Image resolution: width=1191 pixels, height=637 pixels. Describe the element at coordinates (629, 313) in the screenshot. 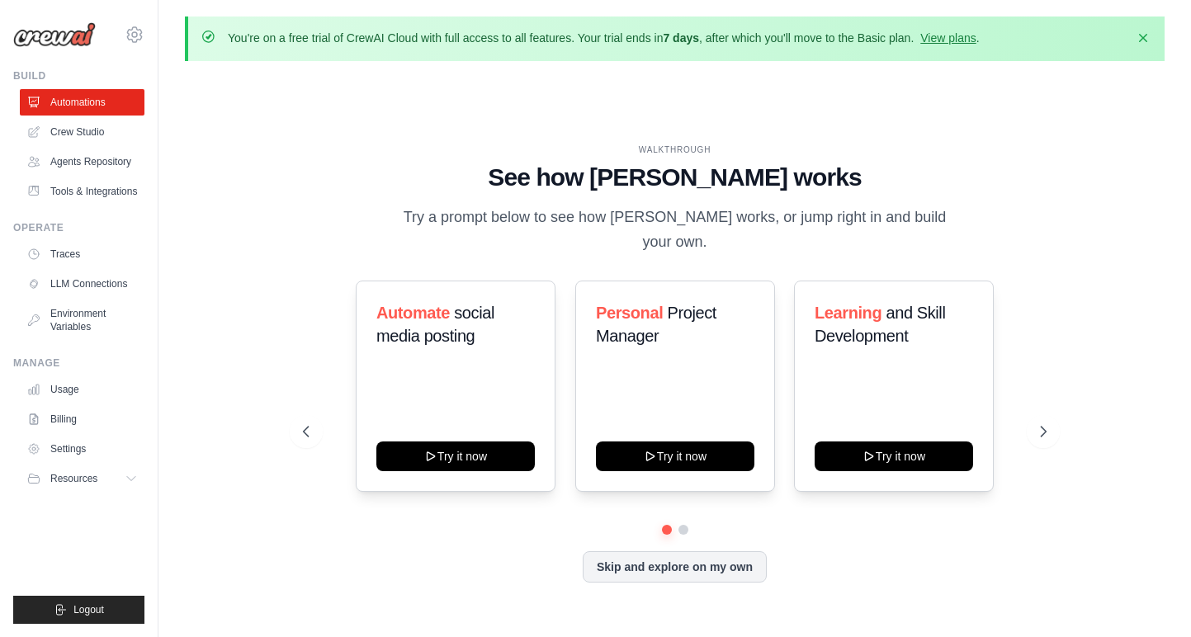

I see `span: Personal` at that location.